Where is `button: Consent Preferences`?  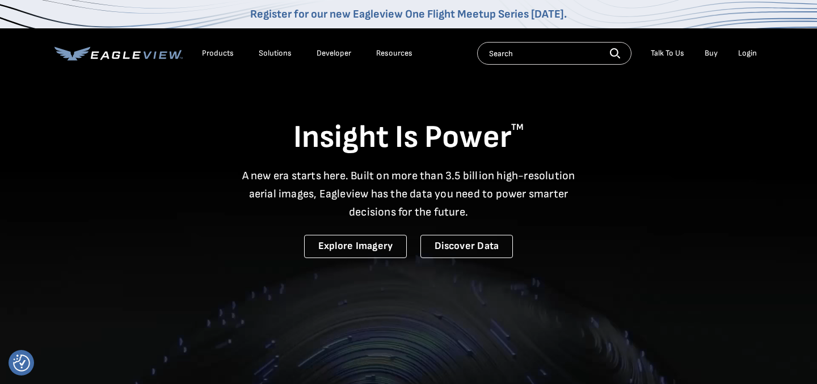 button: Consent Preferences is located at coordinates (22, 363).